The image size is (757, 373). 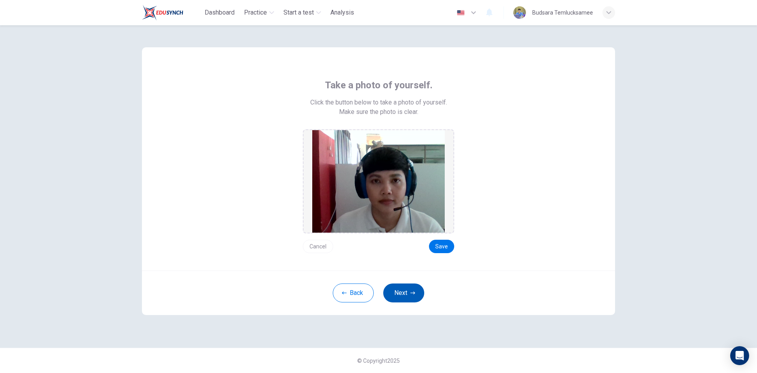 I want to click on div: Budsara Temlucksamee, so click(x=563, y=13).